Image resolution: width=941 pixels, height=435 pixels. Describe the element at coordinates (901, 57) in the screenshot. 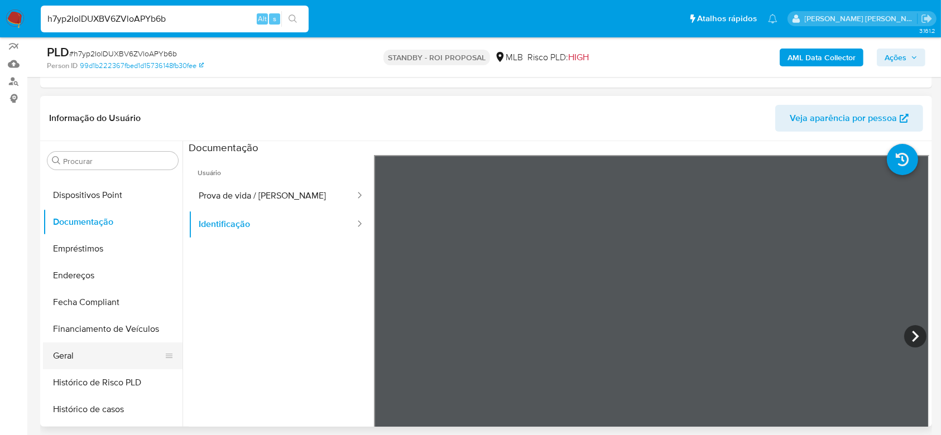

I see `button: Ações` at that location.